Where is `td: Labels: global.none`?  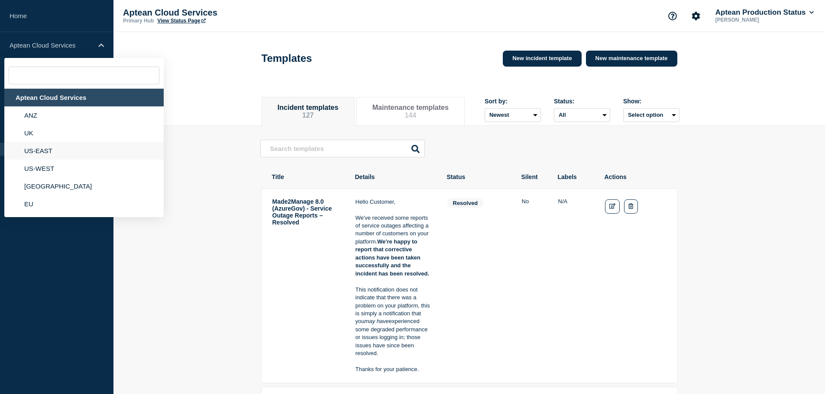 td: Labels: global.none is located at coordinates (574, 286).